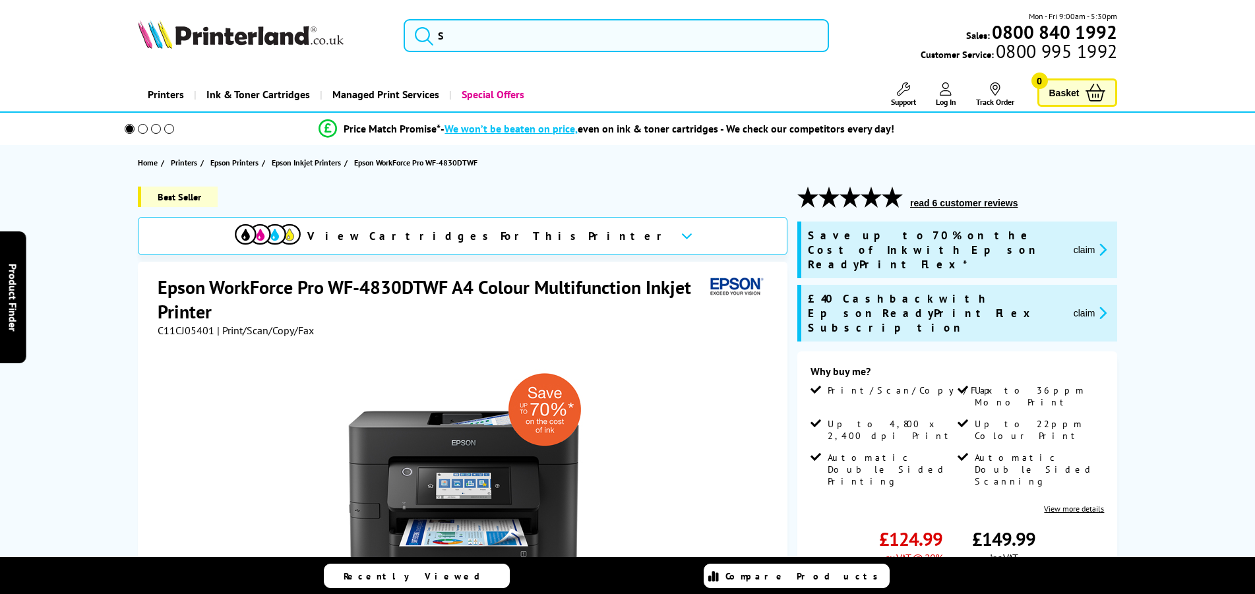 The width and height of the screenshot is (1255, 594). I want to click on span: Save up to 70% on the Cost of Ink with Epson ReadyPrint Flex*, so click(935, 250).